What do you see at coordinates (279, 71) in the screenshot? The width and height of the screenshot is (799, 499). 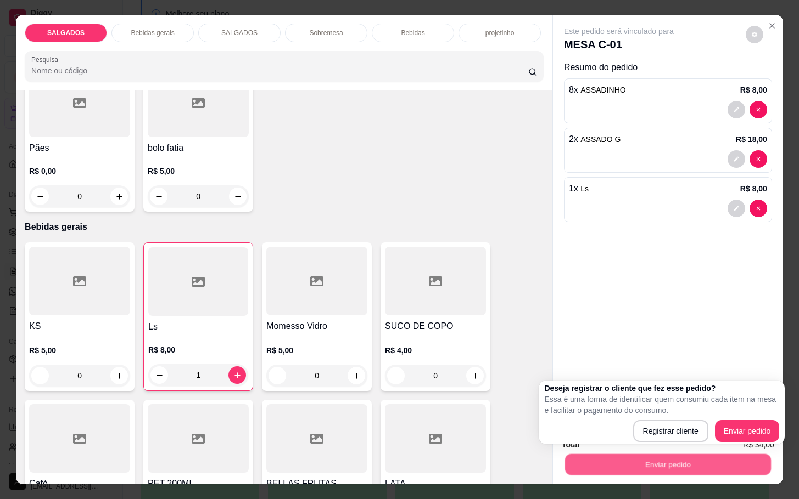 I see `input: Pesquisa` at bounding box center [279, 71].